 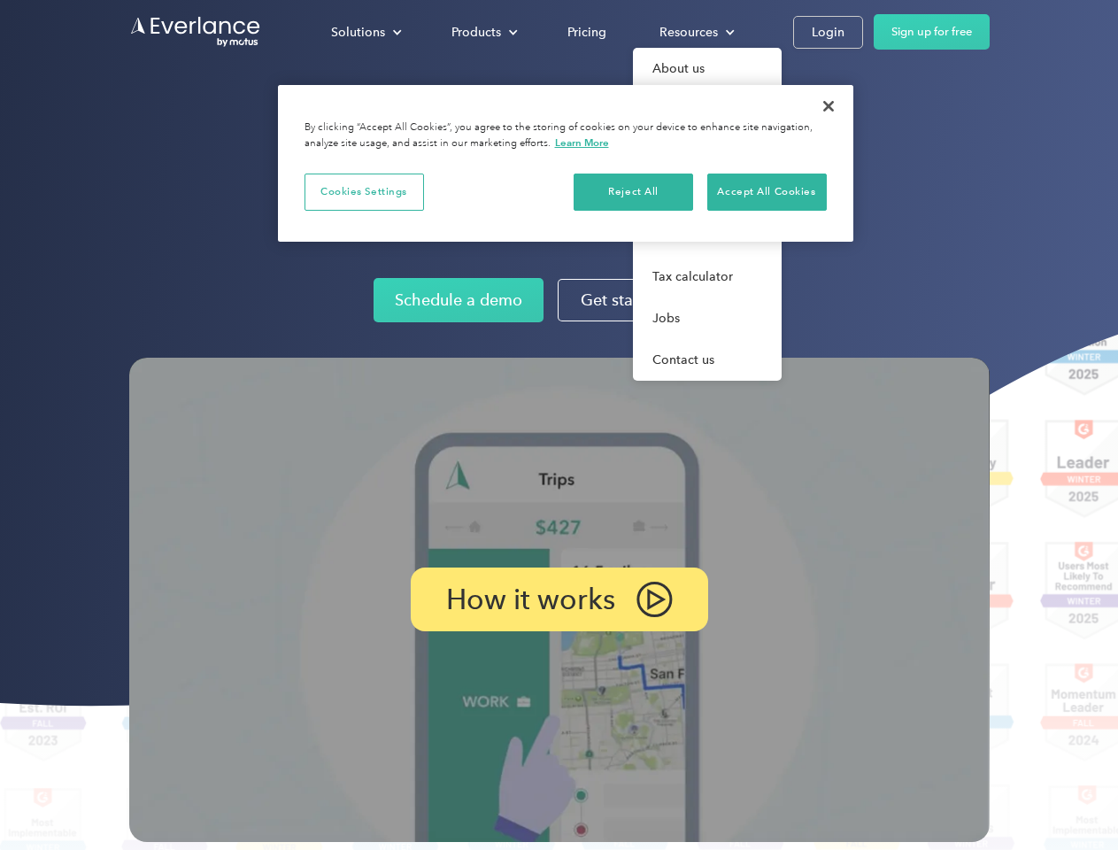 What do you see at coordinates (587, 32) in the screenshot?
I see `a: Pricing` at bounding box center [587, 32].